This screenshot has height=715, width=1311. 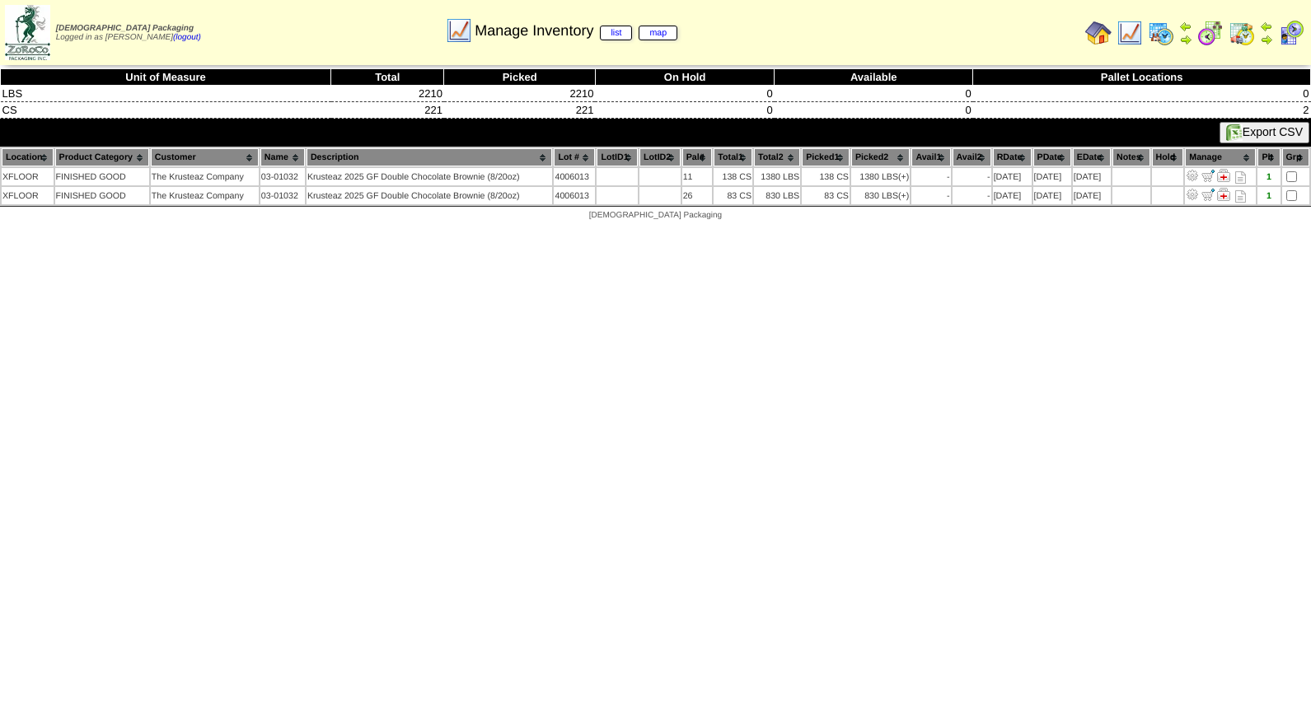 I want to click on th: Notes, so click(x=1132, y=157).